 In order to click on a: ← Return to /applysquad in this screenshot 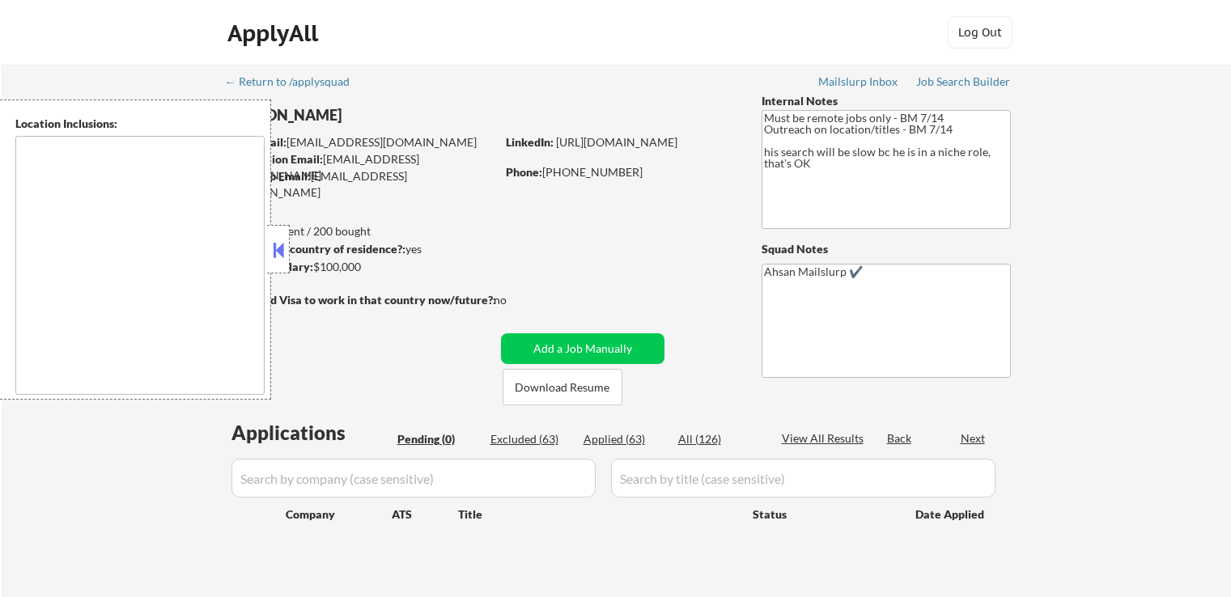, I will do `click(295, 83)`.